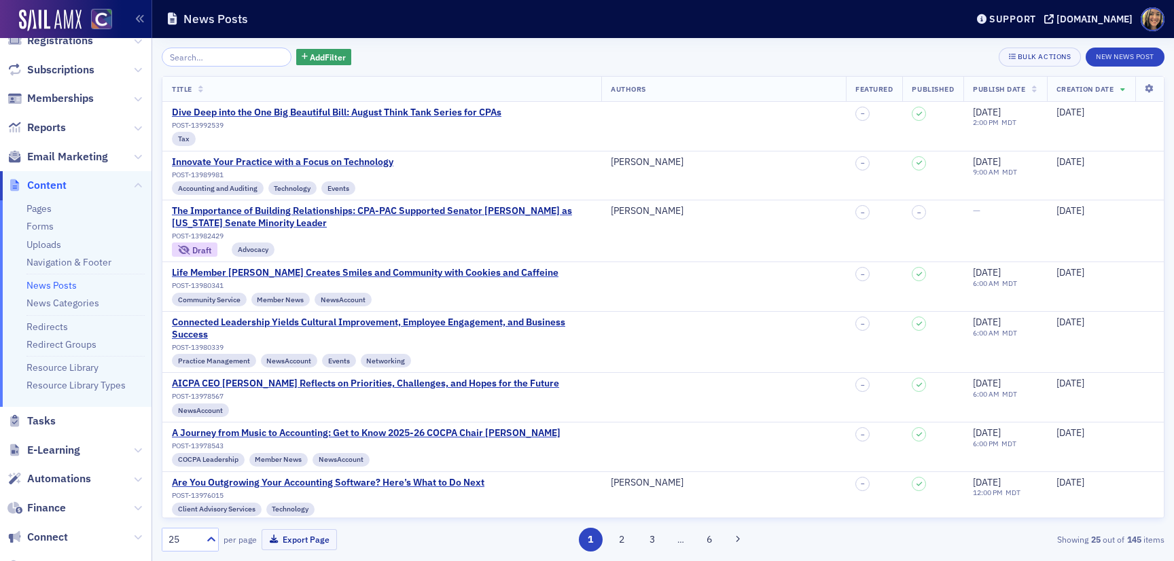 This screenshot has width=1174, height=561. What do you see at coordinates (50, 20) in the screenshot?
I see `a: SailAMX` at bounding box center [50, 20].